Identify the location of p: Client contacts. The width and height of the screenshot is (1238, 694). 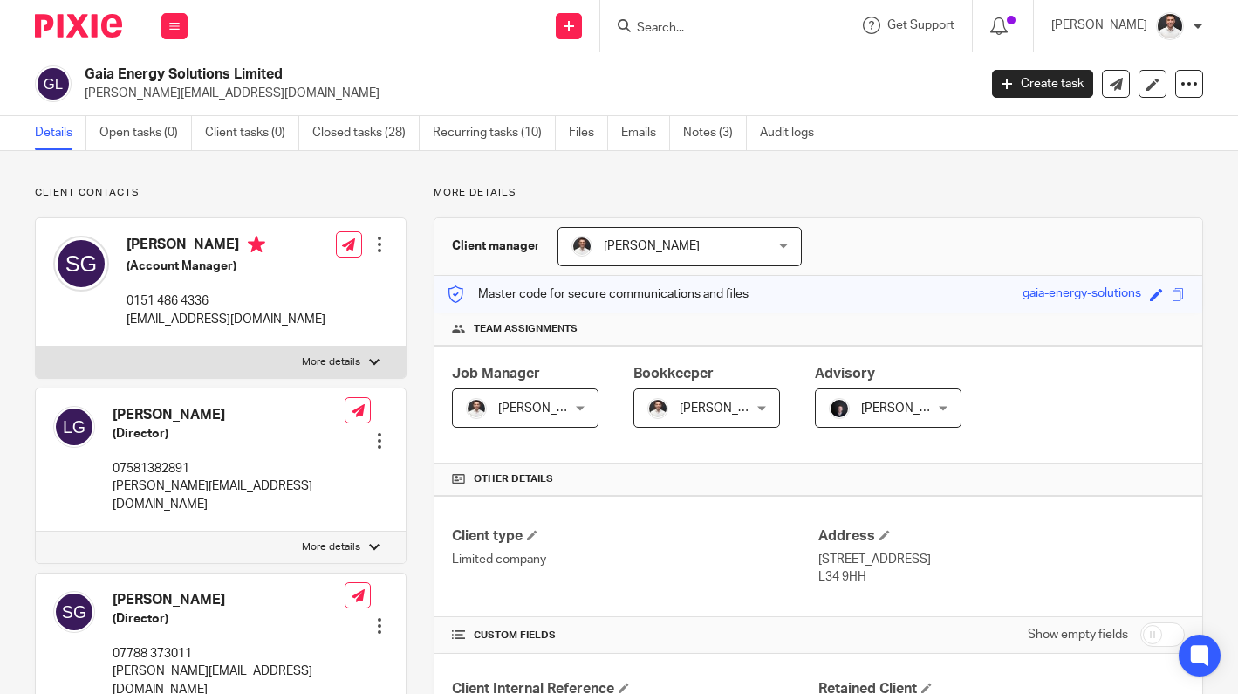
(221, 193).